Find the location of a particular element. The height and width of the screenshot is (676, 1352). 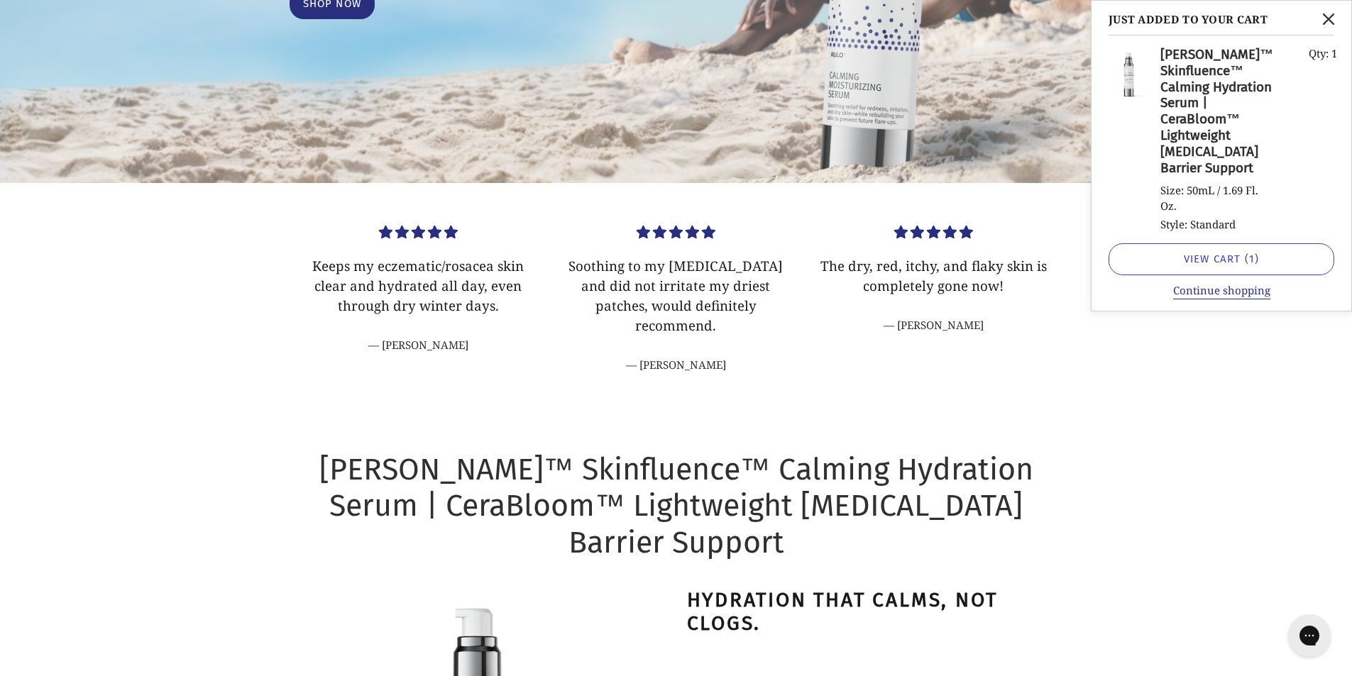

div: Still figuring out my skin issues is located at coordinates (145, 133).